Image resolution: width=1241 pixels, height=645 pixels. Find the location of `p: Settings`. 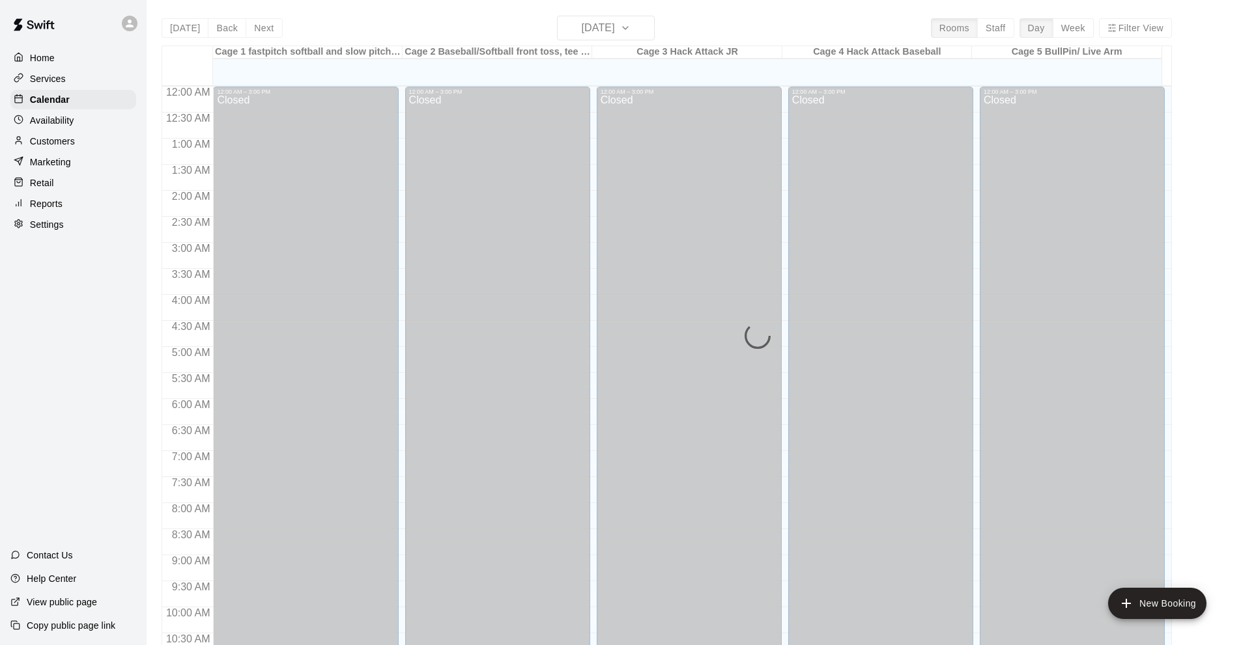

p: Settings is located at coordinates (47, 225).